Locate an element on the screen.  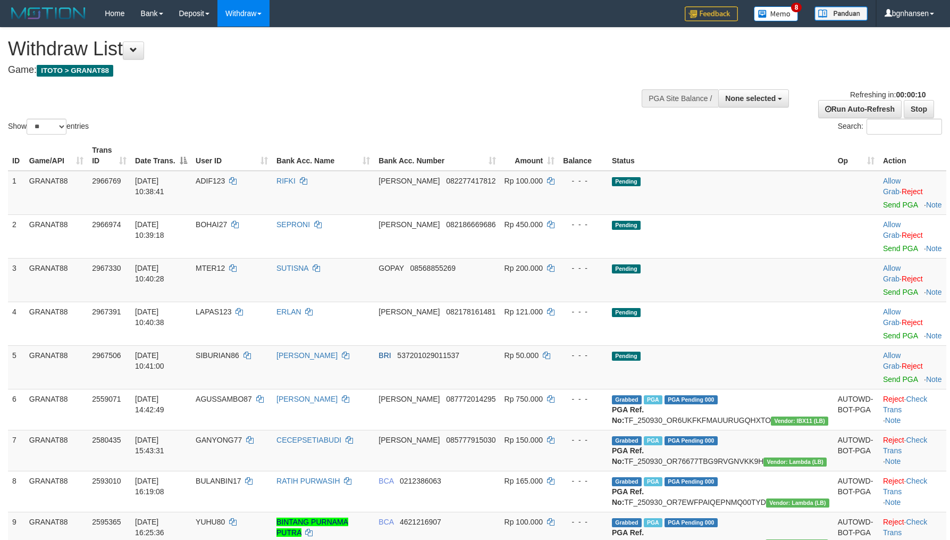
span: 2595365 is located at coordinates (106, 521).